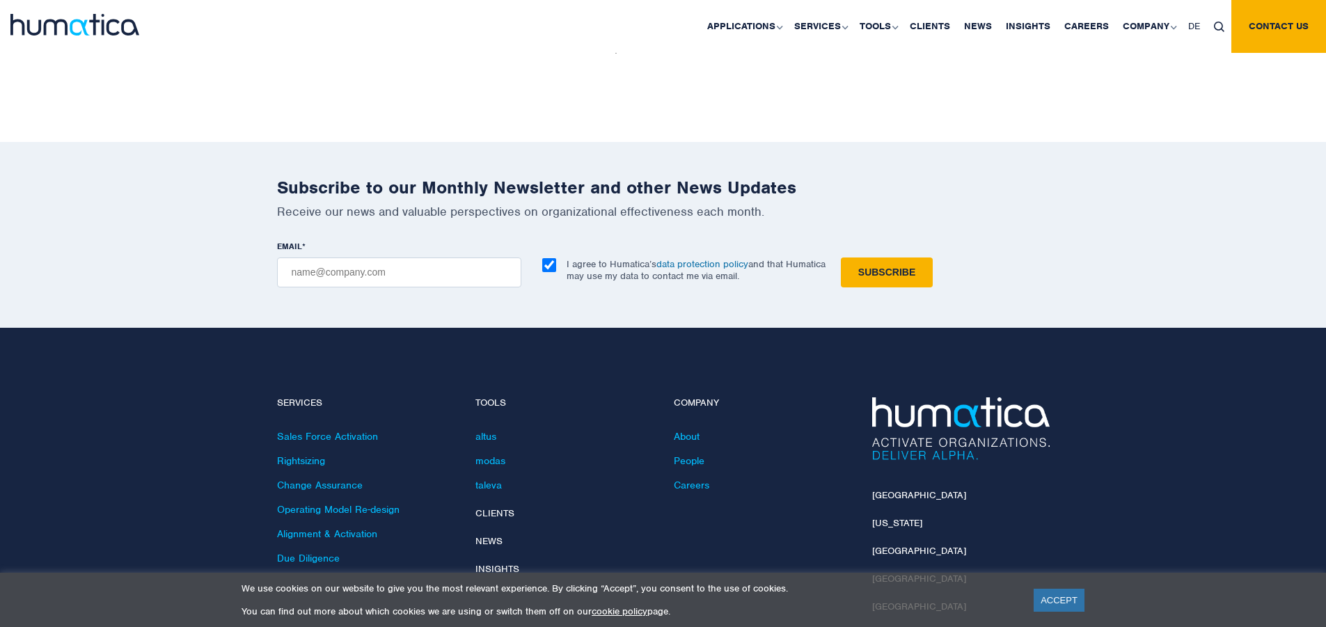 This screenshot has height=627, width=1326. Describe the element at coordinates (489, 485) in the screenshot. I see `a: taleva` at that location.